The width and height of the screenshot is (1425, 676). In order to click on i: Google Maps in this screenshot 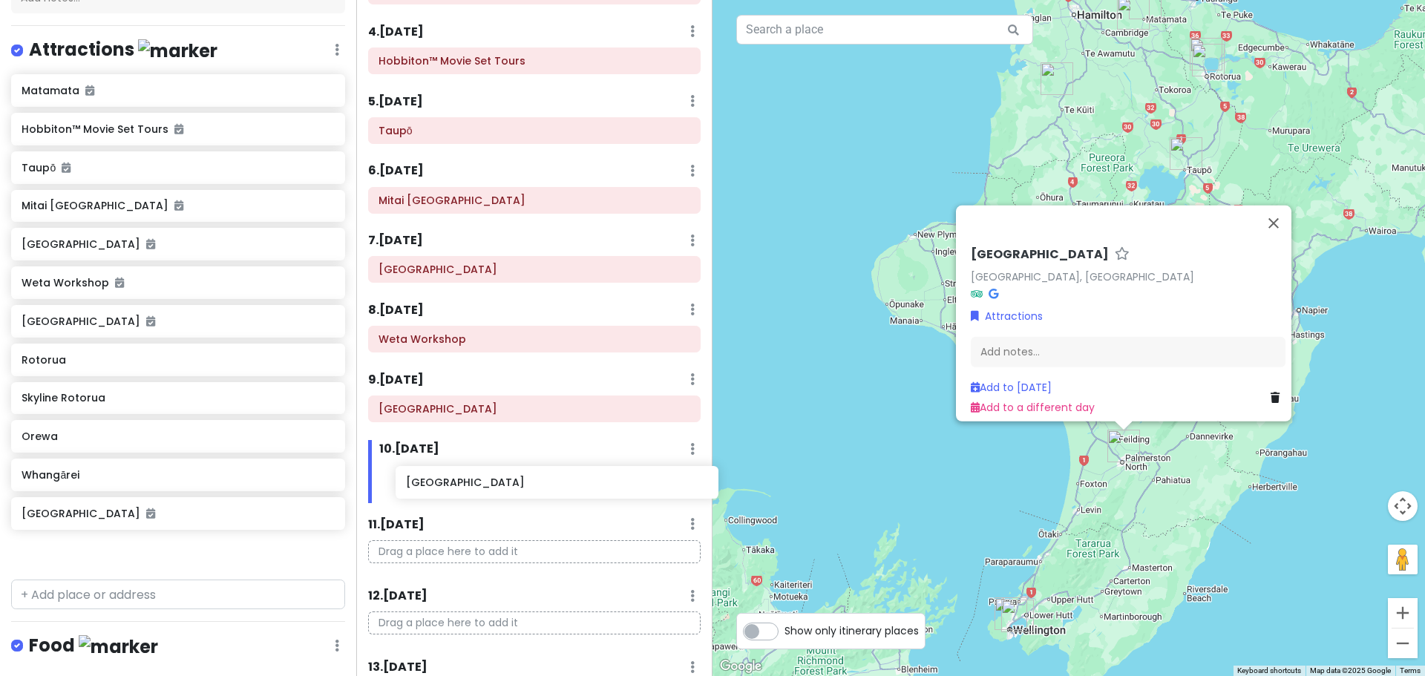, I will do `click(993, 293)`.